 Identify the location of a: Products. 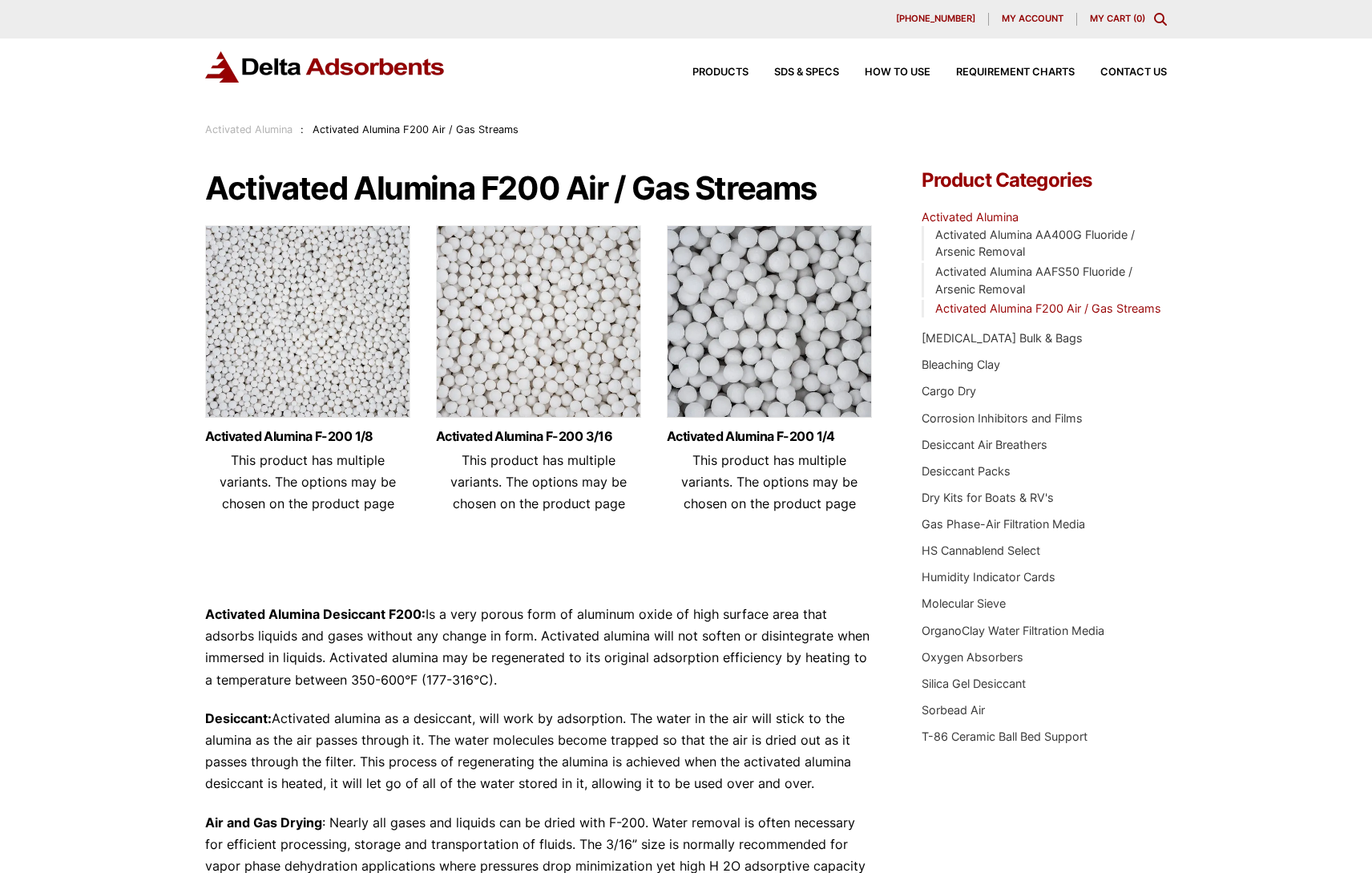
(708, 72).